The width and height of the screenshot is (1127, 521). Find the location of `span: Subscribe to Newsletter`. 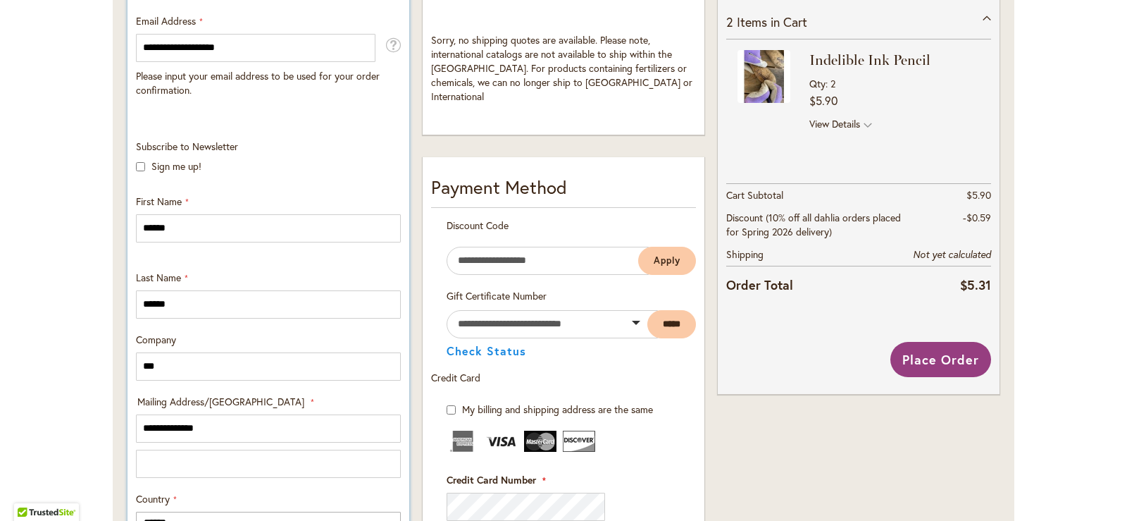

span: Subscribe to Newsletter is located at coordinates (187, 146).